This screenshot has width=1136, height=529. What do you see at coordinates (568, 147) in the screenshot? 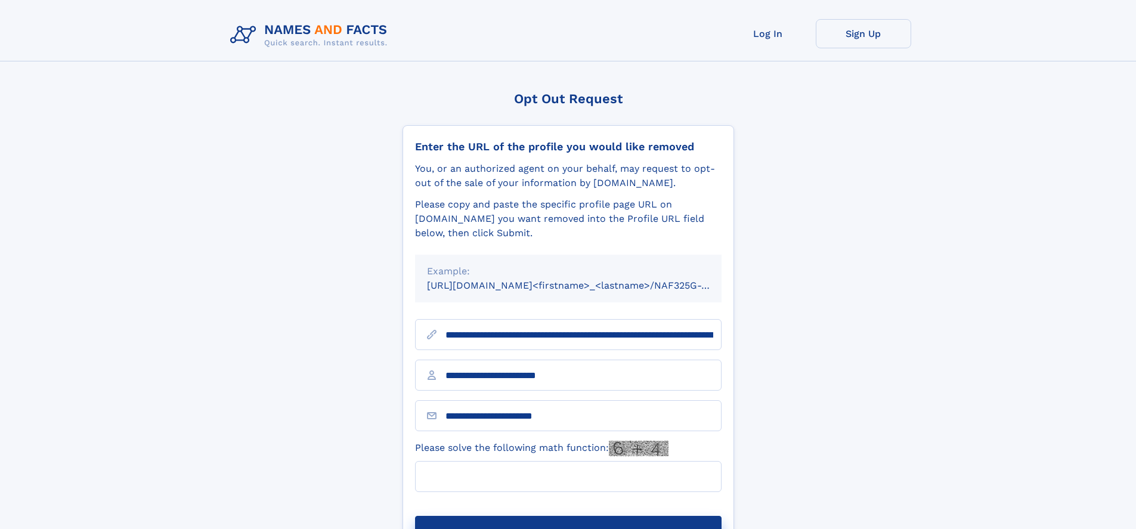
I see `div: Enter the URL of the profile you would like removed` at bounding box center [568, 147].